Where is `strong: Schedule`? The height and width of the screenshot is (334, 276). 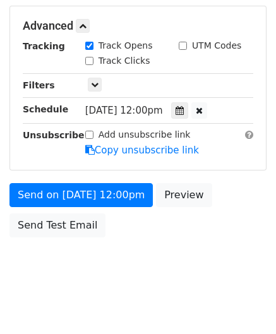 strong: Schedule is located at coordinates (45, 109).